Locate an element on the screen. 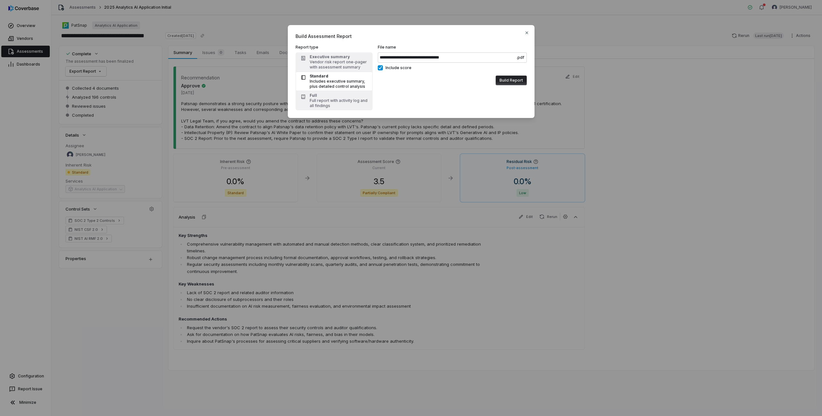  button: Include score is located at coordinates (381, 68).